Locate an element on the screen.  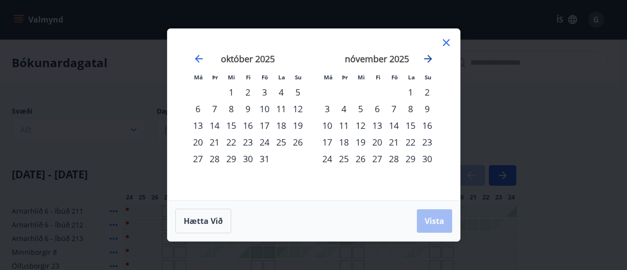
td: Choose laugardagur, 25. október 2025 as your check-in date. It’s available. is located at coordinates (281, 142).